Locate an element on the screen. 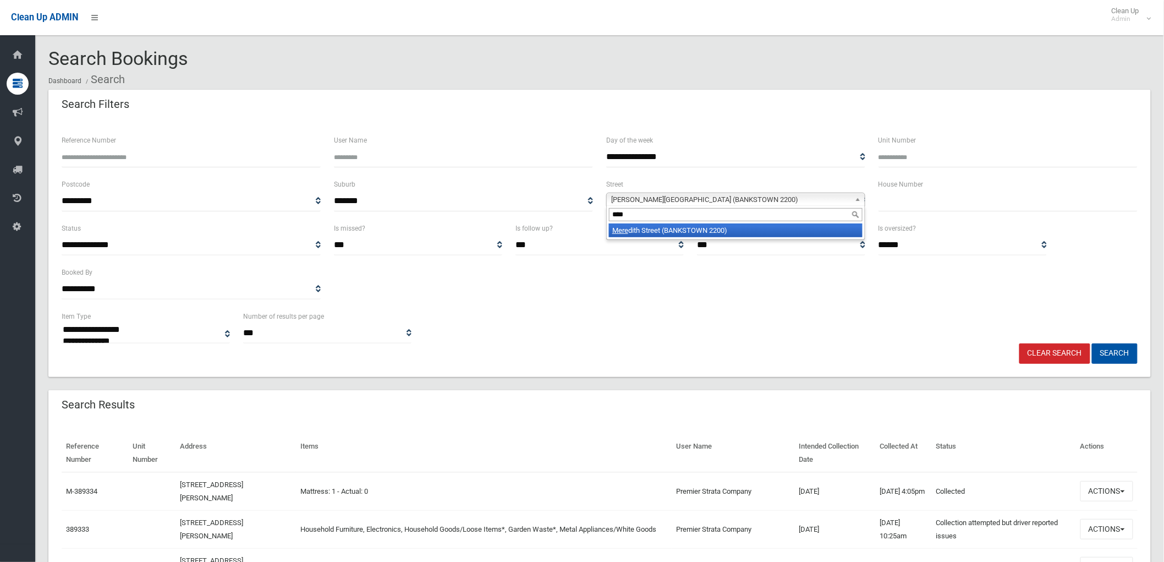  li: Search is located at coordinates (104, 79).